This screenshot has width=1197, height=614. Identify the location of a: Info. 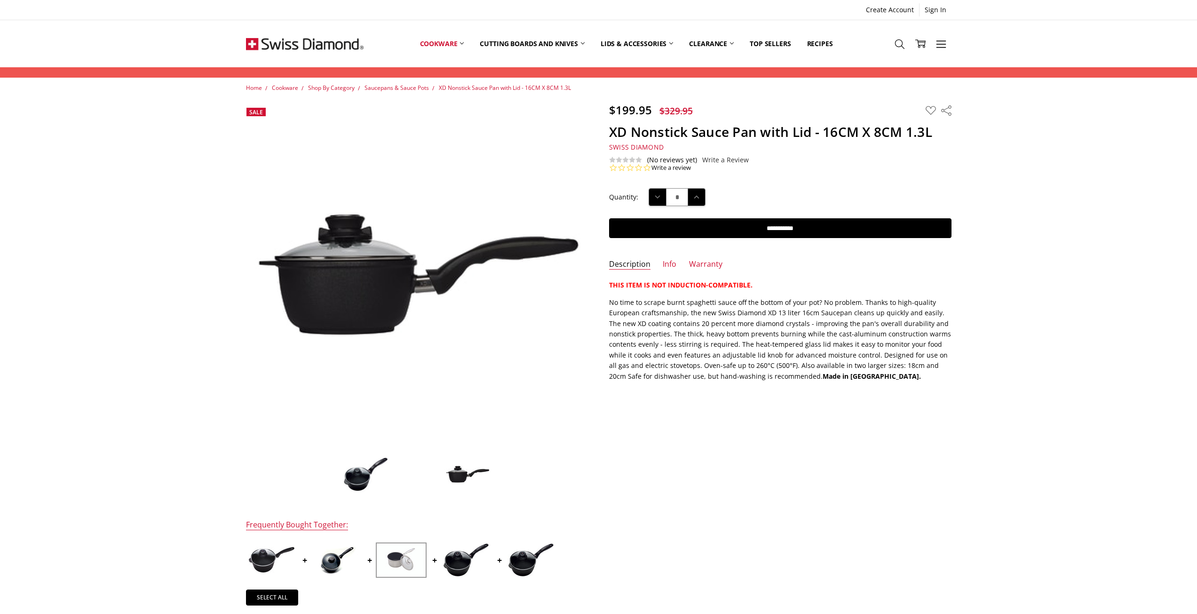
(669, 264).